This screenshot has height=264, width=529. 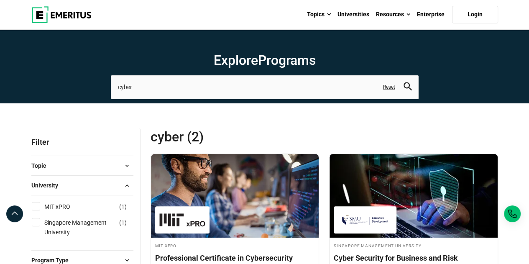 I want to click on a: MIT xPRO, so click(x=66, y=206).